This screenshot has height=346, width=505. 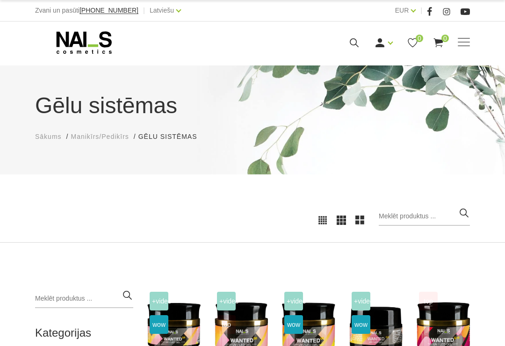 What do you see at coordinates (87, 10) in the screenshot?
I see `div: Zvani un pasūti` at bounding box center [87, 10].